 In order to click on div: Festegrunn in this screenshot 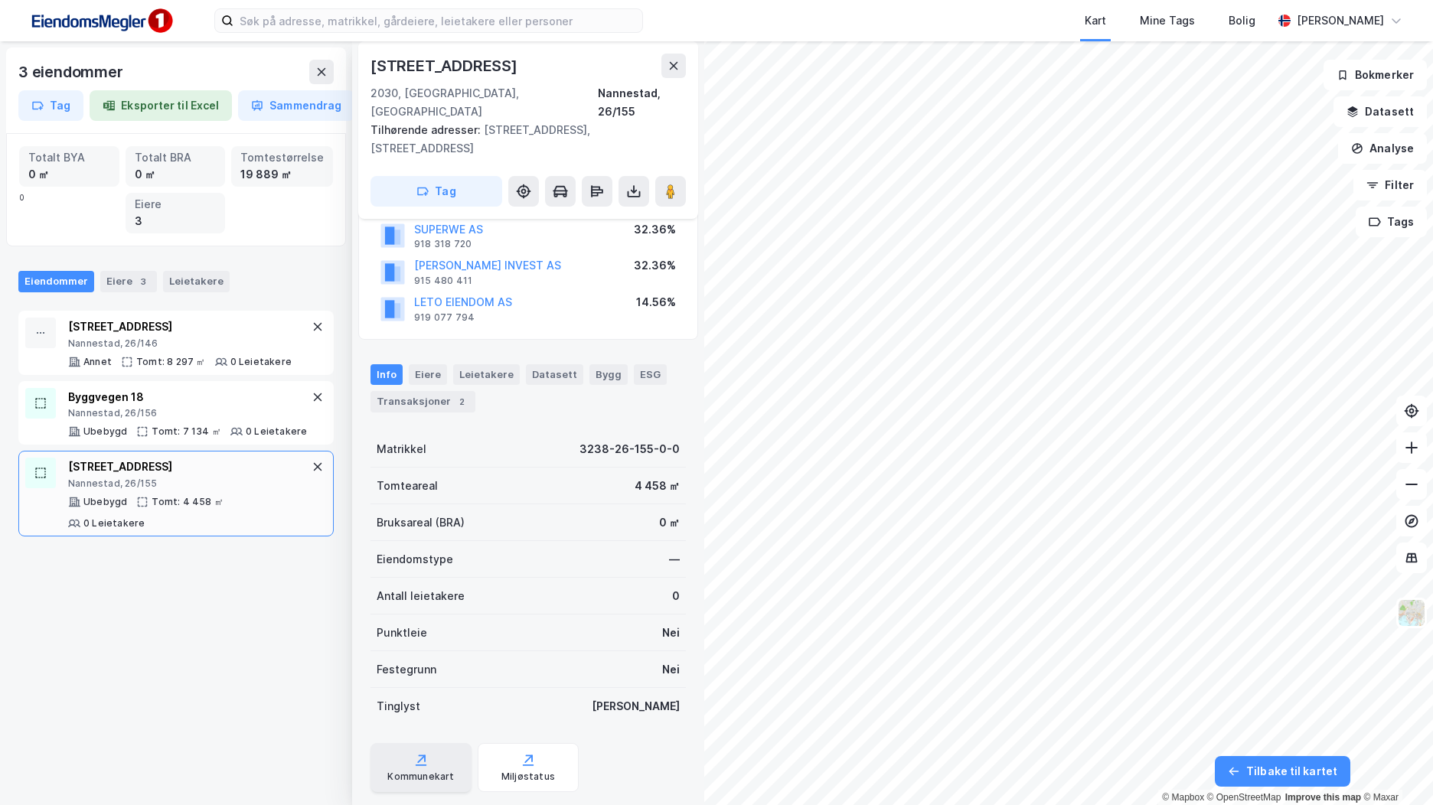, I will do `click(406, 670)`.